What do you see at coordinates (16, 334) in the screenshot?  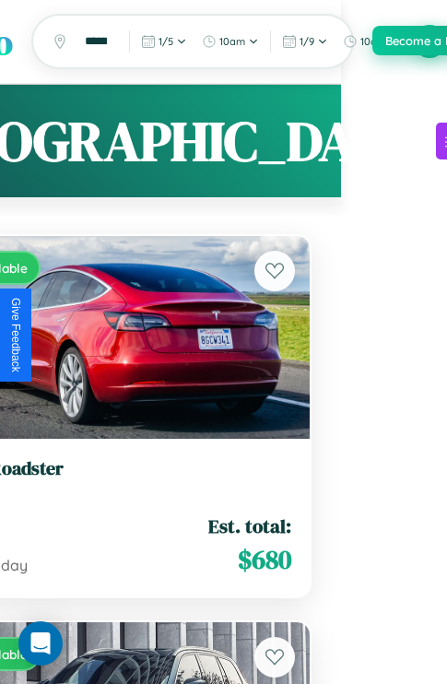 I see `div: Give Feedback` at bounding box center [16, 334].